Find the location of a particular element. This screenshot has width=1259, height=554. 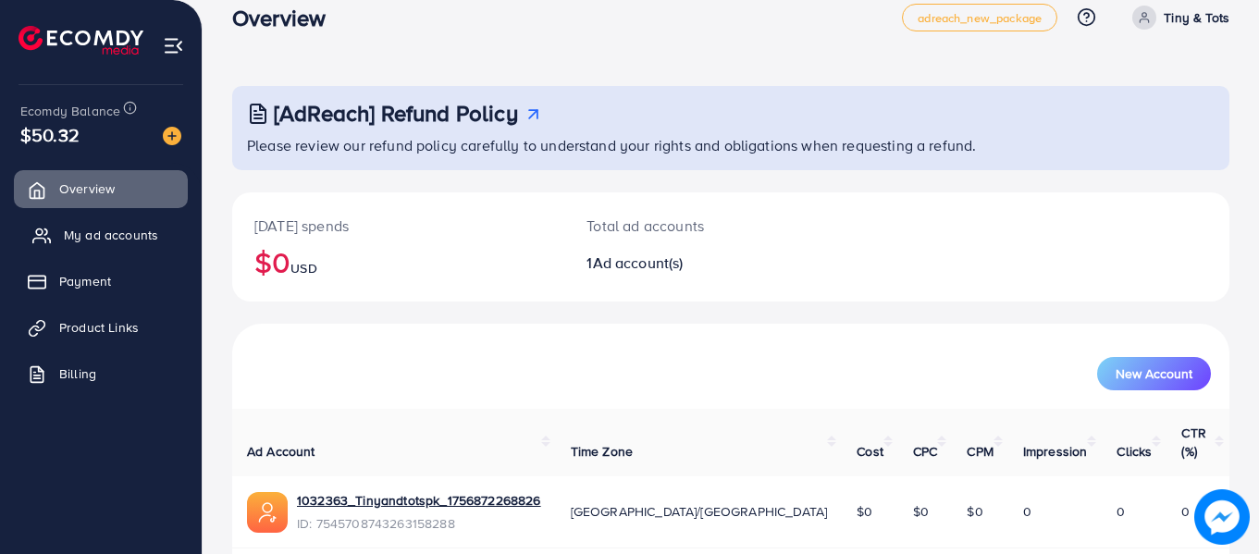

p: Please review our refund policy carefully to understand your rights and obligations when requesti... is located at coordinates (733, 145).